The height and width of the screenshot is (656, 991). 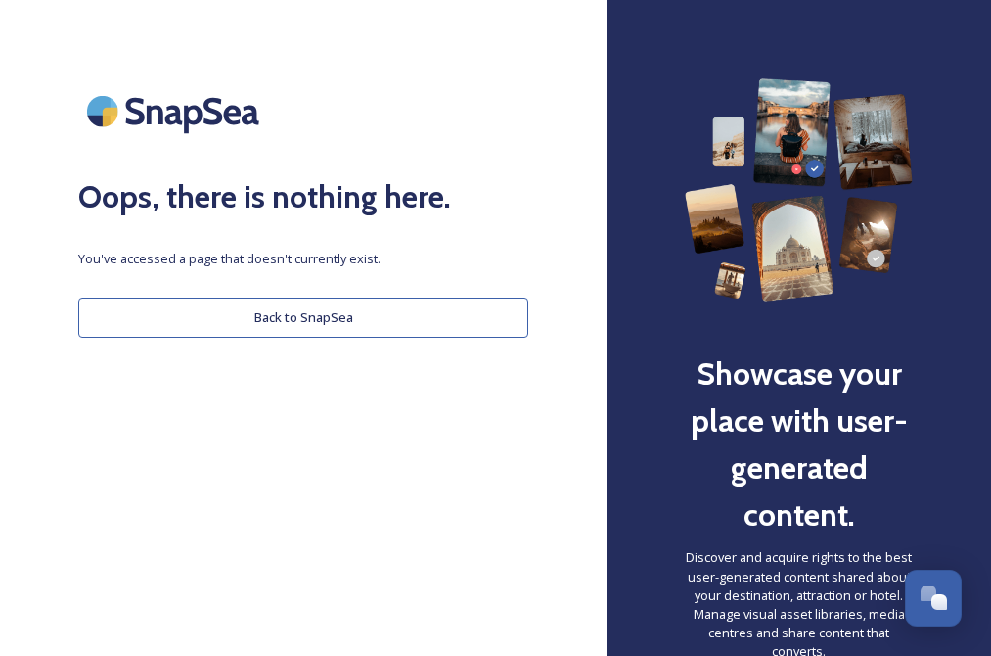 What do you see at coordinates (934, 598) in the screenshot?
I see `button: Open Chat` at bounding box center [934, 598].